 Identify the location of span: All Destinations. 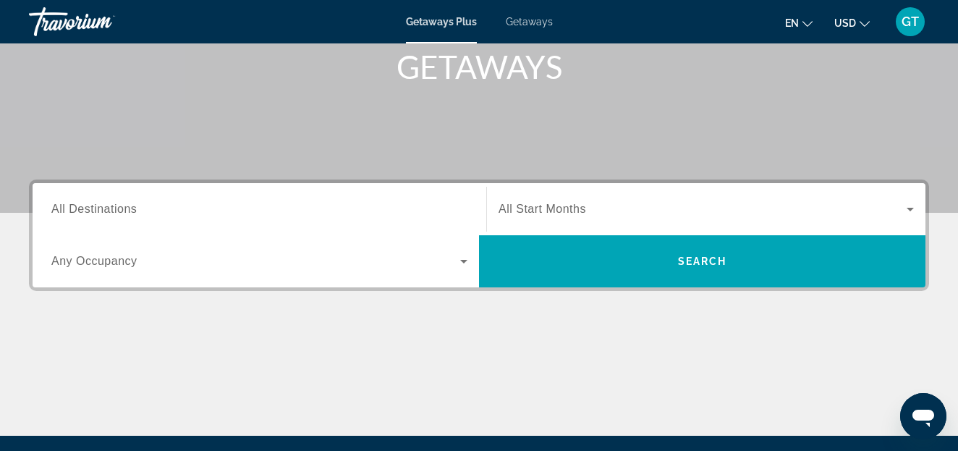
(94, 208).